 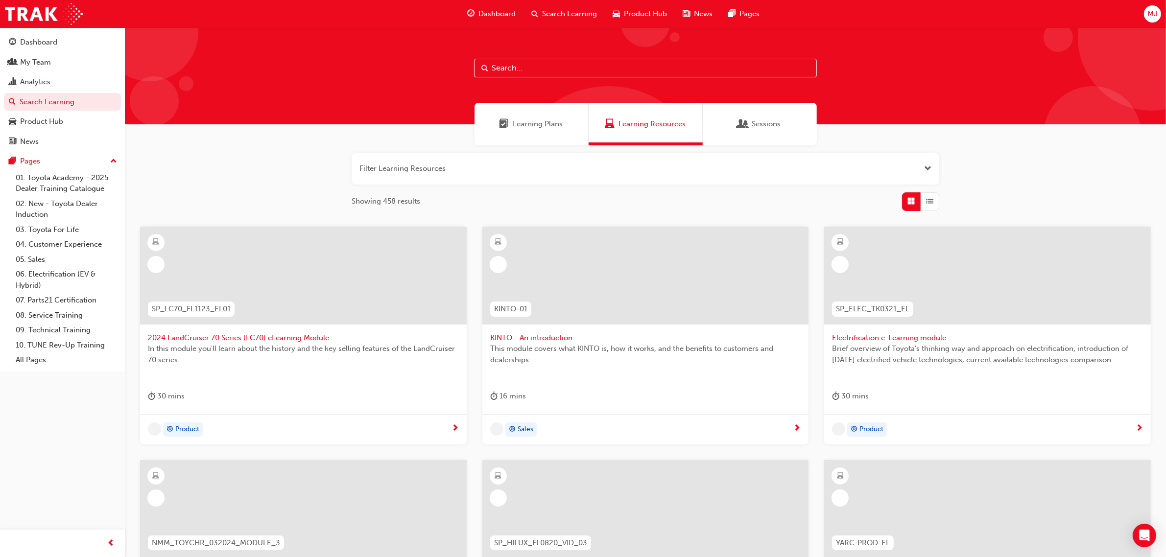 I want to click on span: duration-icon, so click(x=493, y=396).